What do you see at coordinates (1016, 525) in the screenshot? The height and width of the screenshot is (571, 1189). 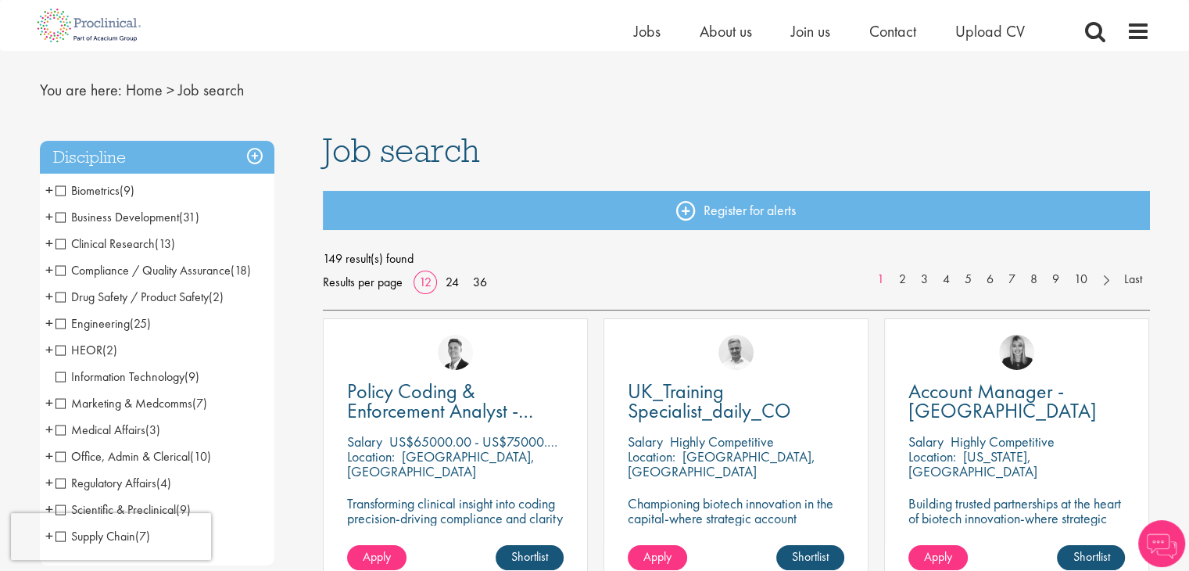 I see `p: Building trusted partnerships at the heart of biotech innovation-where strategic account manageme...` at bounding box center [1016, 525].